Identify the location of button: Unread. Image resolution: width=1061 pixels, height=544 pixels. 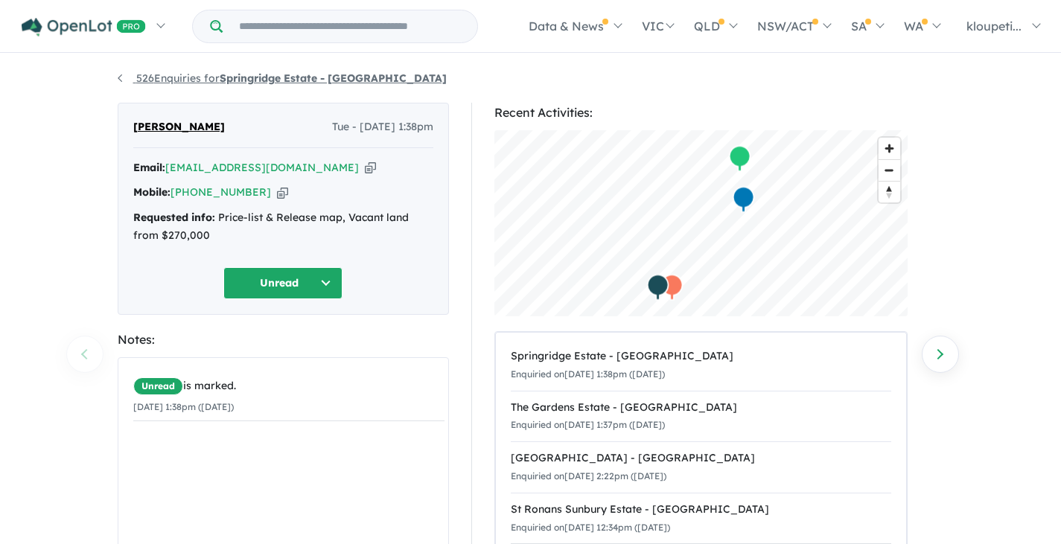
(283, 283).